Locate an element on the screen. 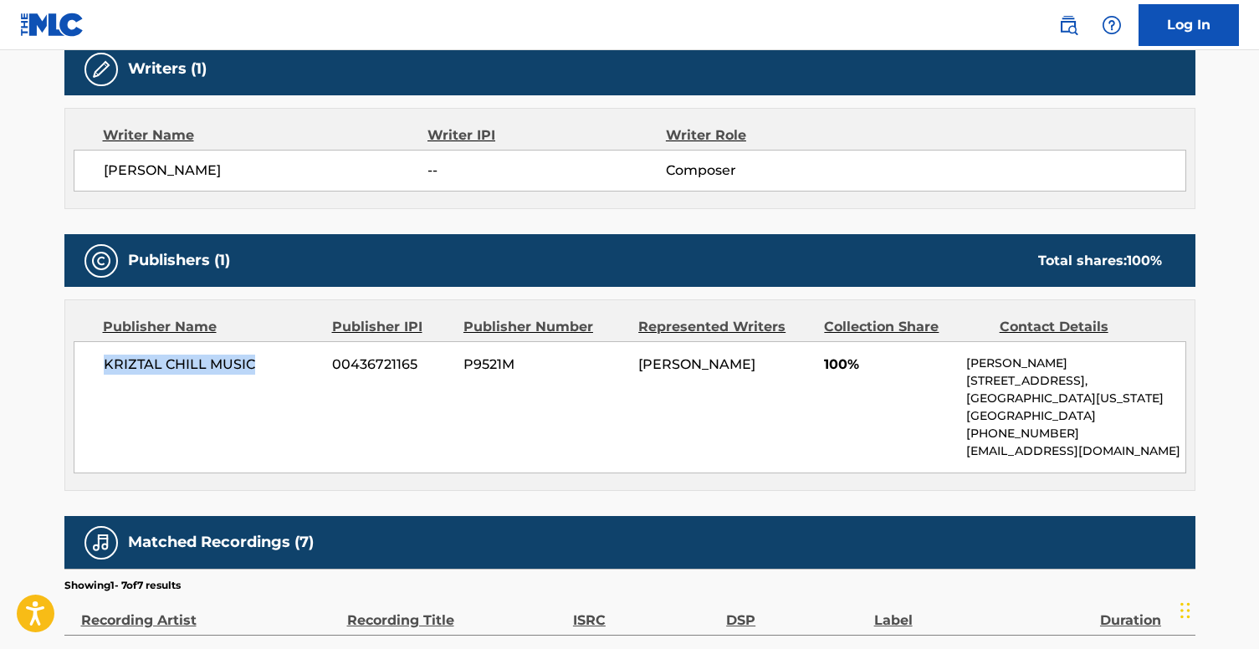  img: Publishers is located at coordinates (101, 261).